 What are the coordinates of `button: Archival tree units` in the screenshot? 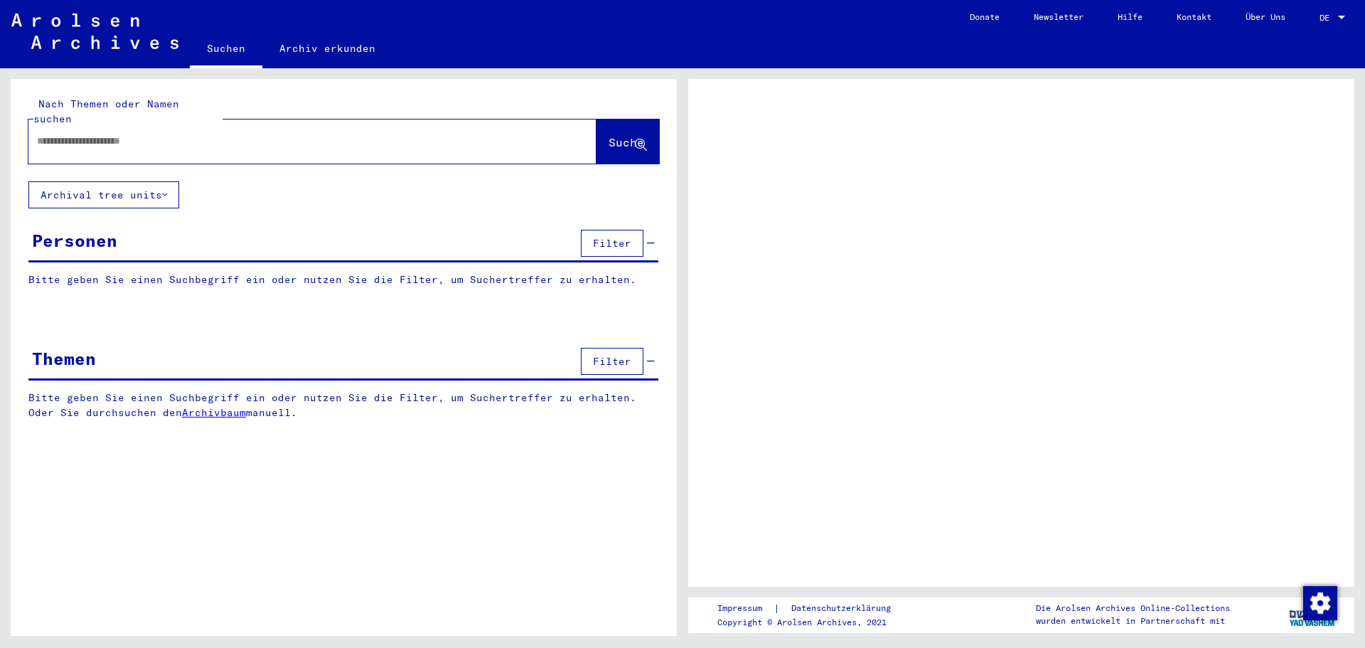 It's located at (104, 195).